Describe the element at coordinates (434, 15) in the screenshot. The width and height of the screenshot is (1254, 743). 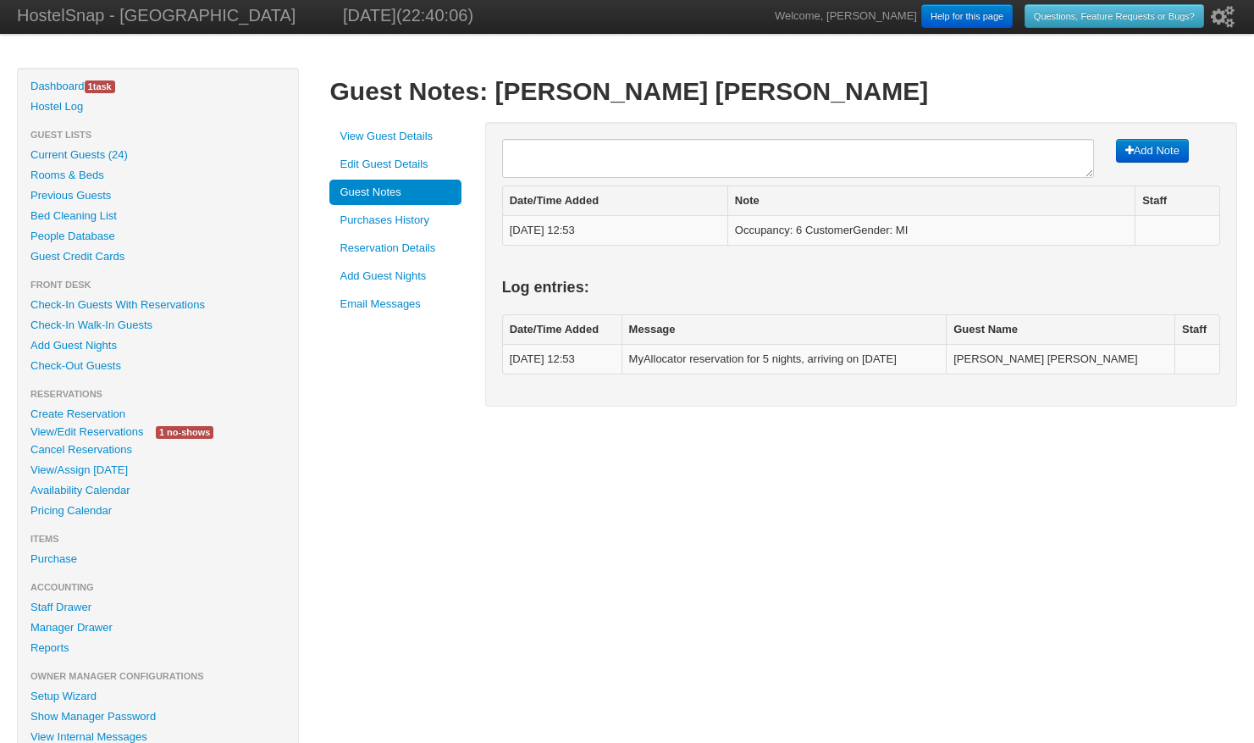
I see `span: (22:40:06)` at that location.